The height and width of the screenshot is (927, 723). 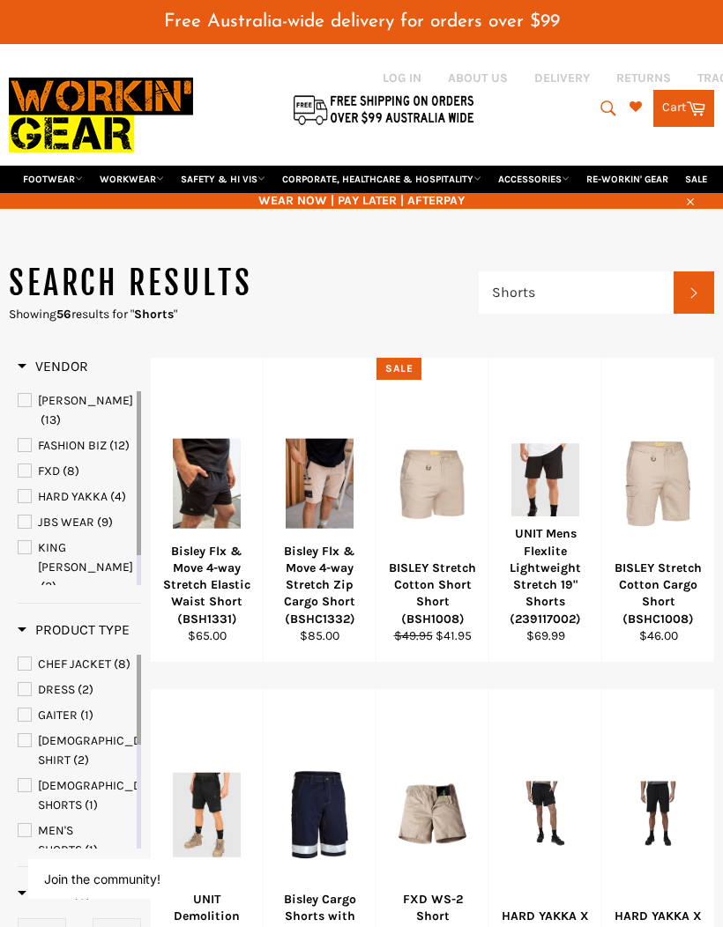 I want to click on span: DRESS, so click(x=56, y=689).